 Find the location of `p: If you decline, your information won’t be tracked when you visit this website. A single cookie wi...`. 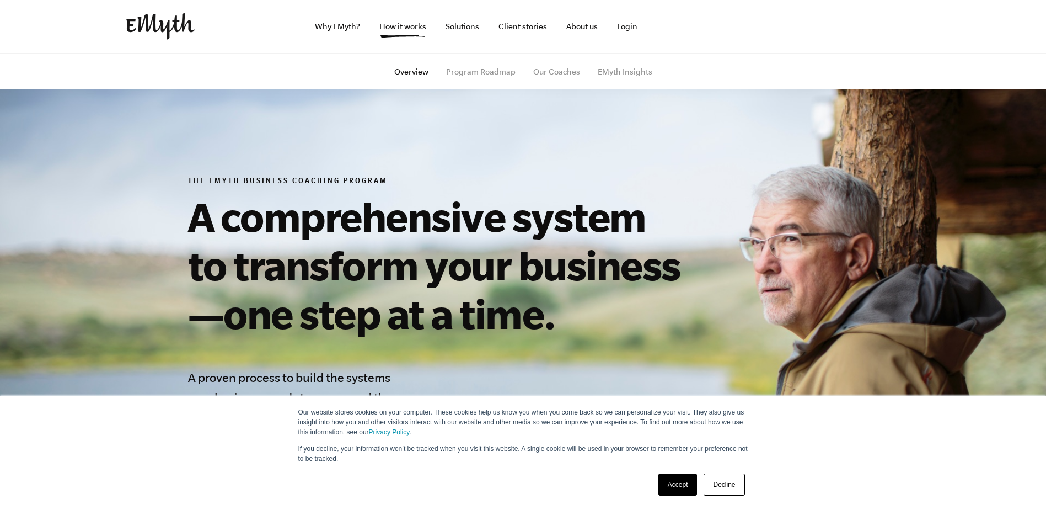

p: If you decline, your information won’t be tracked when you visit this website. A single cookie wi... is located at coordinates (523, 453).